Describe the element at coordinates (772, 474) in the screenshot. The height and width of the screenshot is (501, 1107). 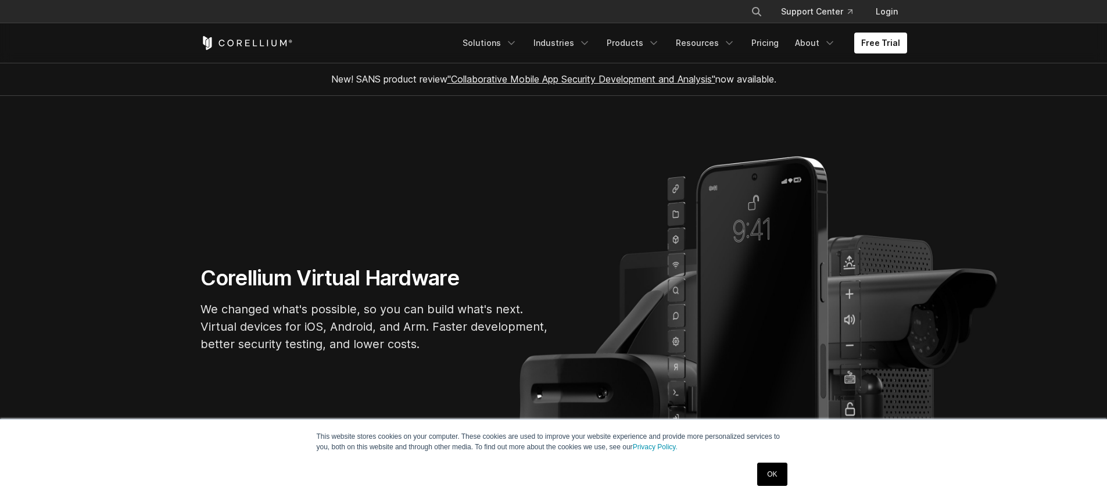
I see `a: OK` at that location.